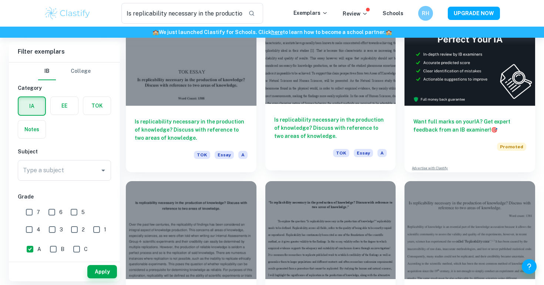  I want to click on button: TOK, so click(97, 106).